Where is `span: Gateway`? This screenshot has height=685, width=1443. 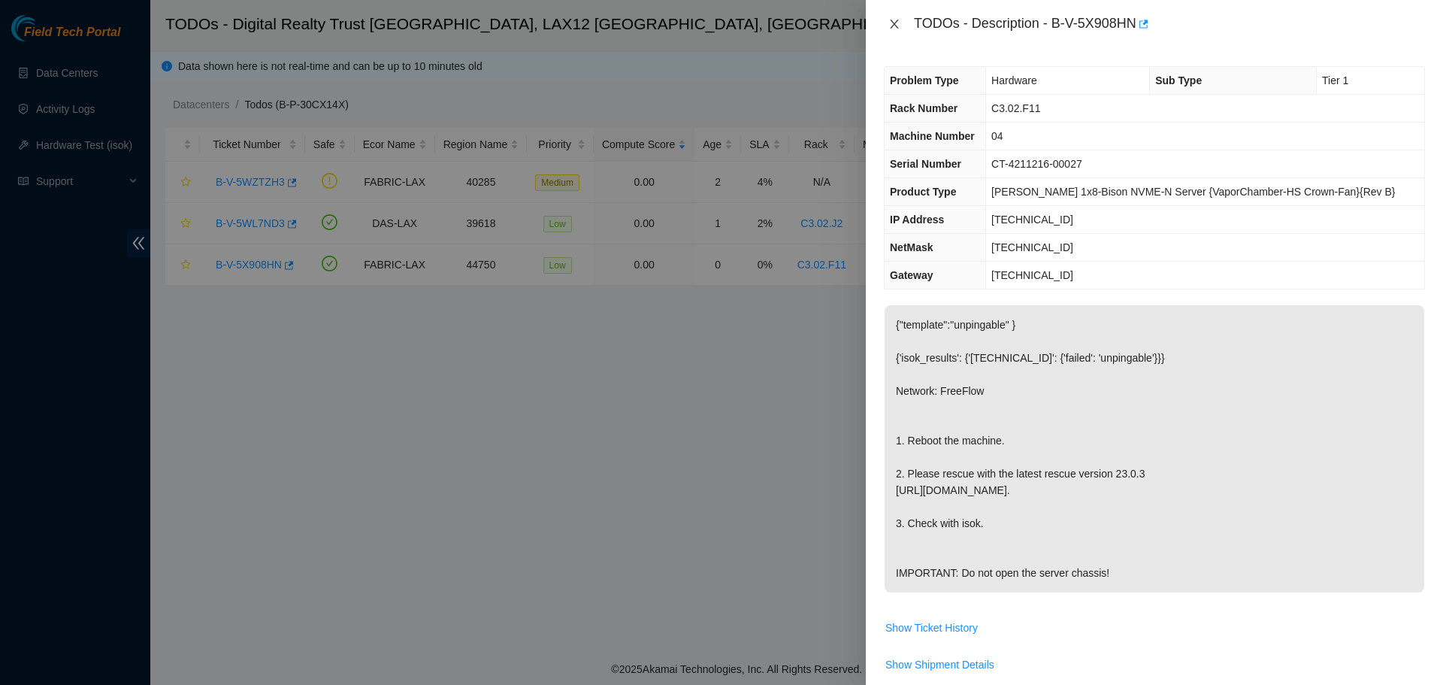
span: Gateway is located at coordinates (912, 275).